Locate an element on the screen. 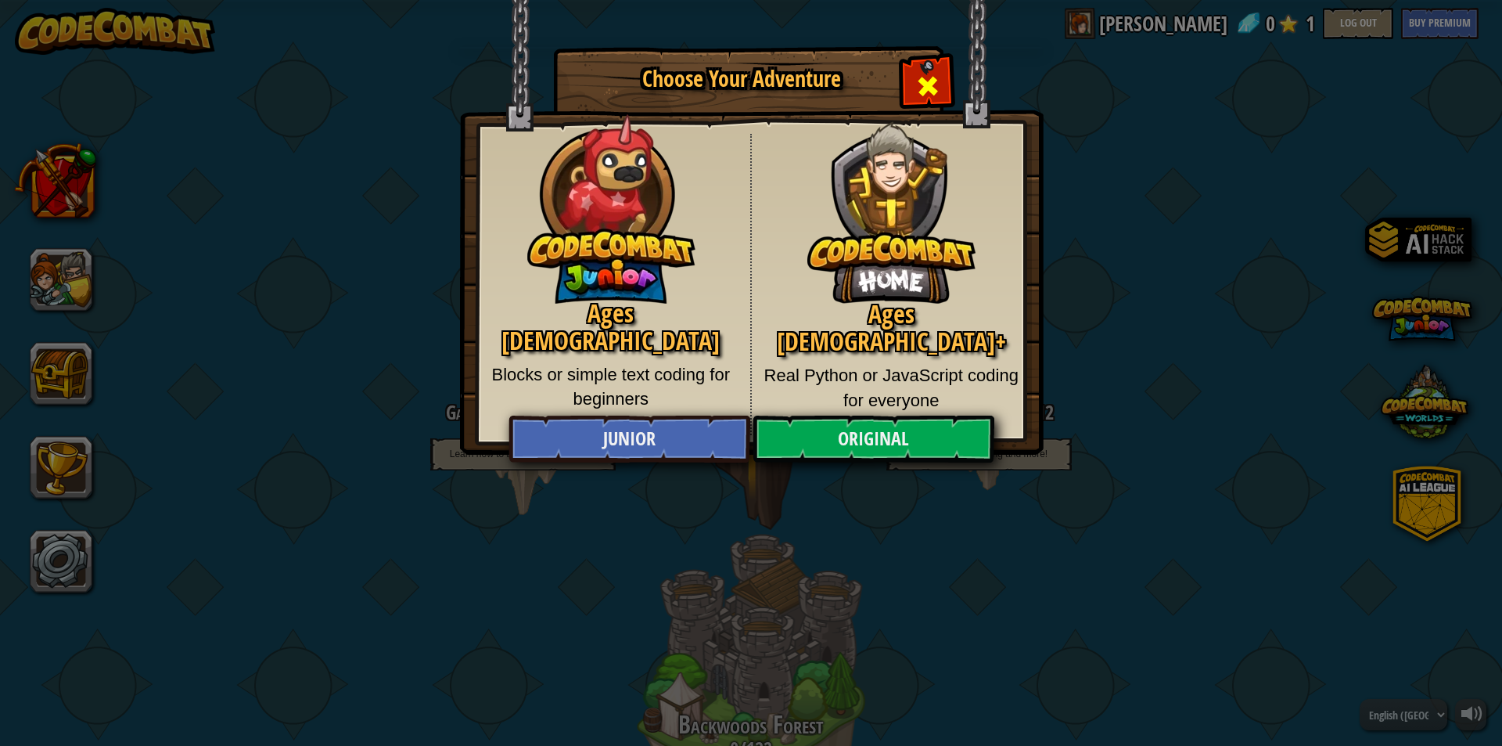 Image resolution: width=1502 pixels, height=746 pixels. a: Original is located at coordinates (873, 439).